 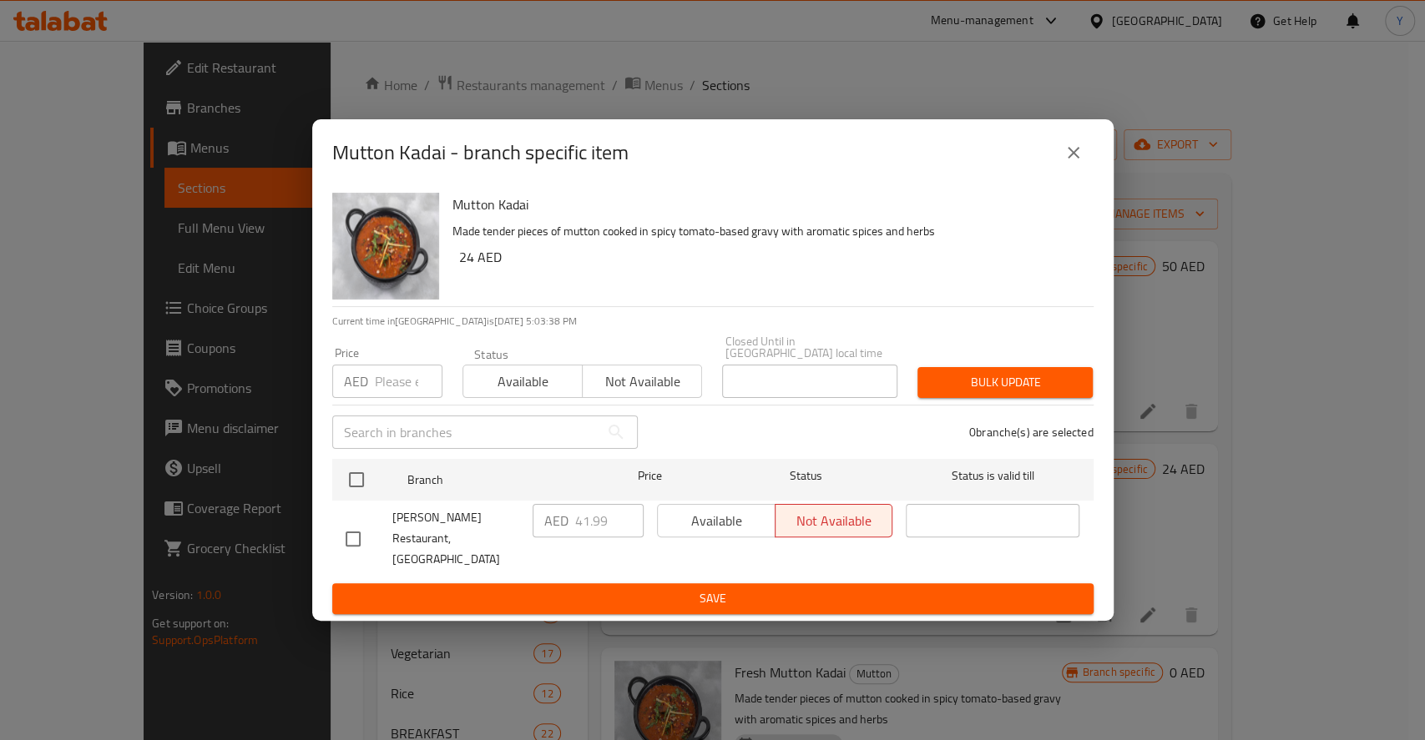 What do you see at coordinates (1005, 382) in the screenshot?
I see `button: Bulk update` at bounding box center [1005, 382].